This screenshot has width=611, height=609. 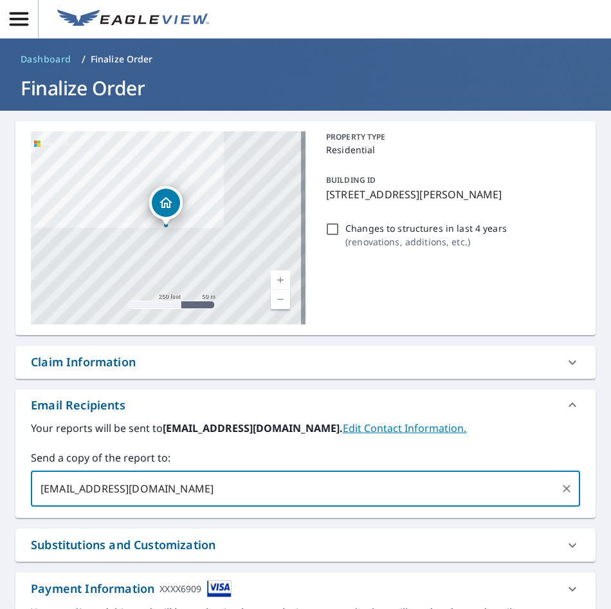 I want to click on div: Dropped pin, building 1, Residential property, 1077 Carson Dr Sunnyvale, CA 94086, so click(x=166, y=206).